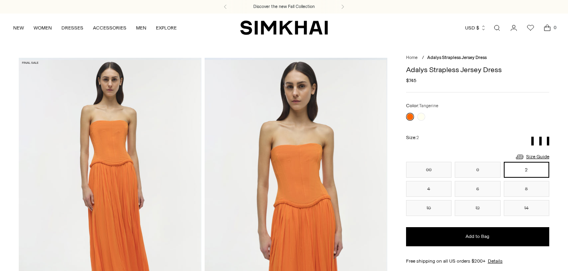 This screenshot has width=568, height=271. What do you see at coordinates (284, 7) in the screenshot?
I see `h3: Discover the new Fall Collection` at bounding box center [284, 7].